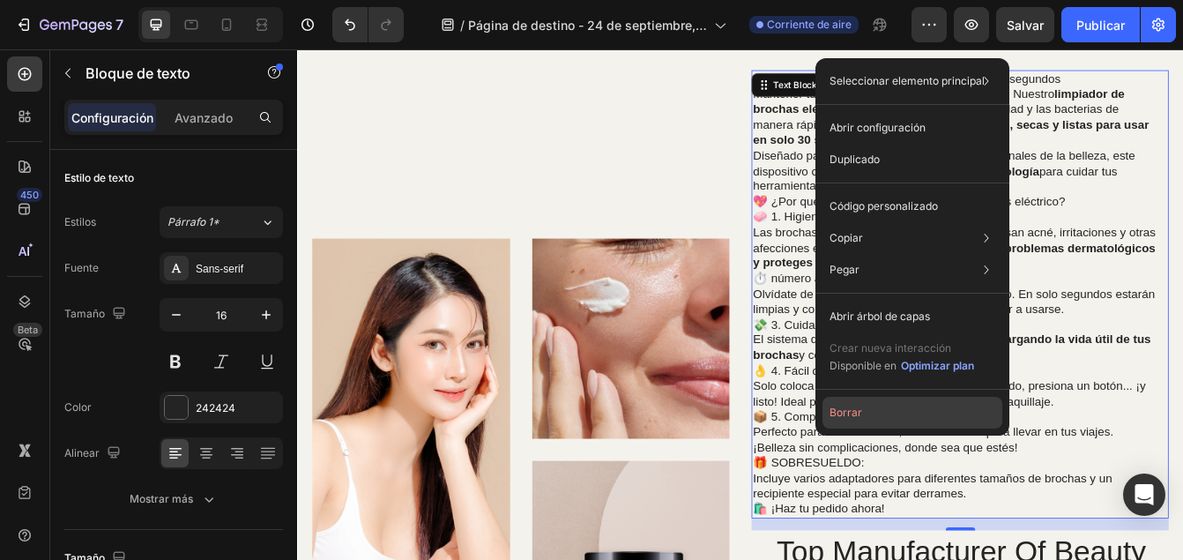 Image resolution: width=1183 pixels, height=560 pixels. I want to click on button: 7, so click(69, 25).